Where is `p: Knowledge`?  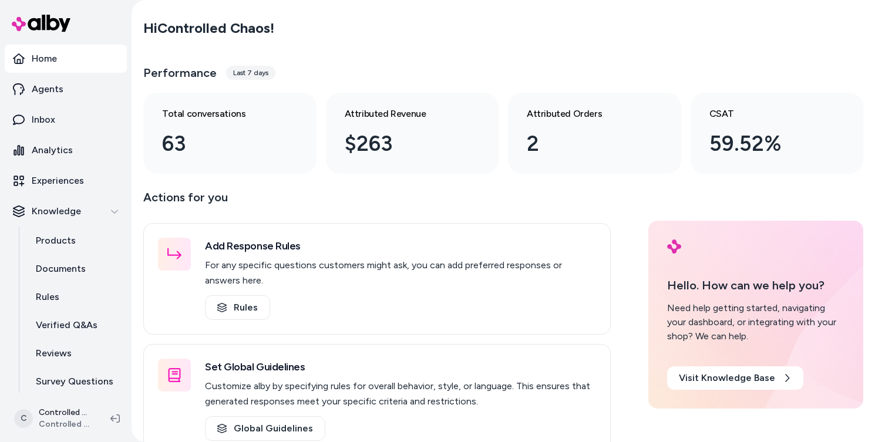
p: Knowledge is located at coordinates (56, 211).